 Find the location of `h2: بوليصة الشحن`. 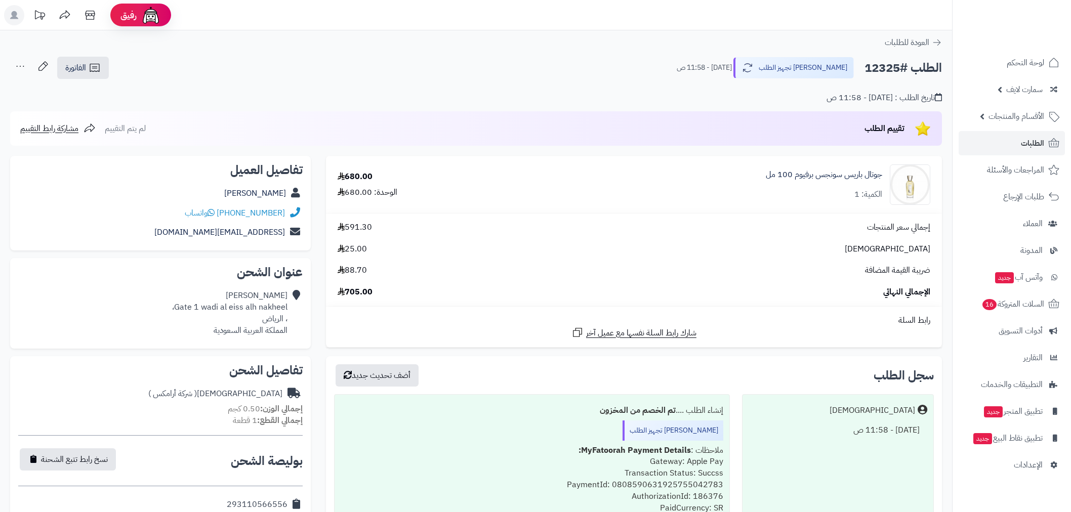

h2: بوليصة الشحن is located at coordinates (267, 461).